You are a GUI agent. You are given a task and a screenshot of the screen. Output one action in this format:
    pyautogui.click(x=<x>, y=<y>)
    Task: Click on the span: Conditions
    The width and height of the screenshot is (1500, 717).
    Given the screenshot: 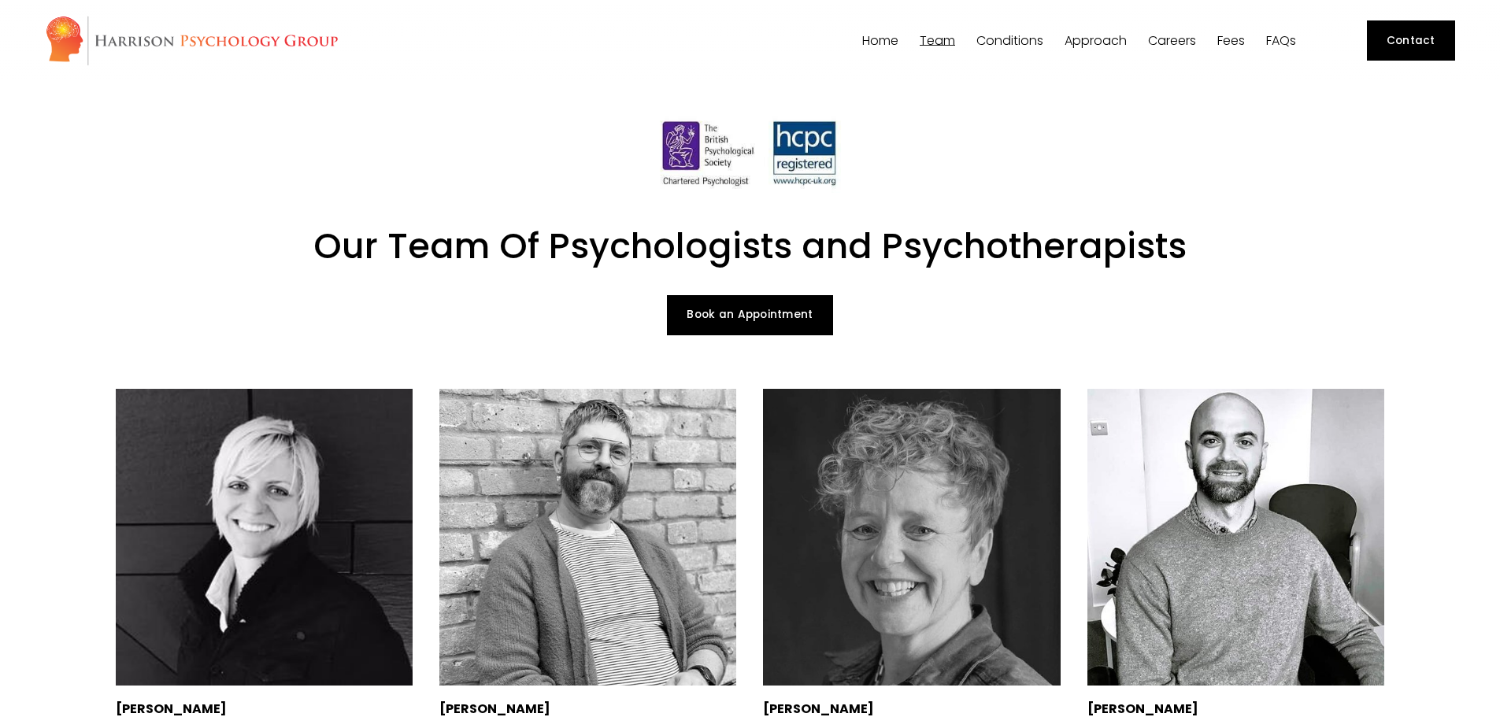 What is the action you would take?
    pyautogui.click(x=1009, y=41)
    